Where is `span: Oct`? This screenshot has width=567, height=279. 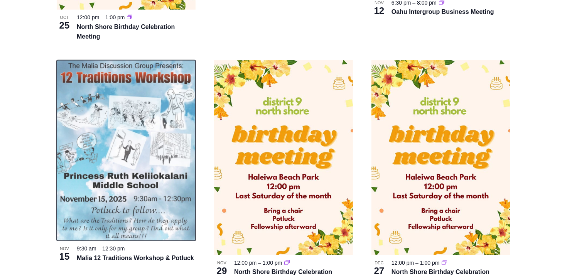 span: Oct is located at coordinates (64, 17).